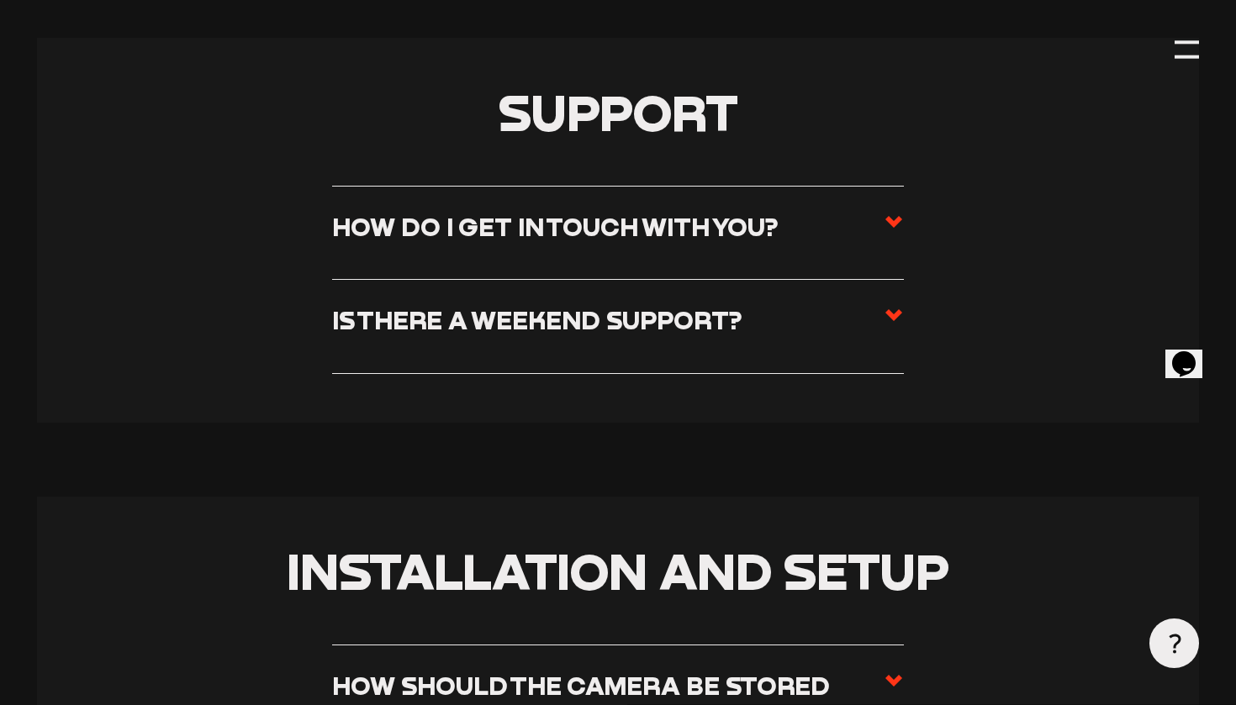 The width and height of the screenshot is (1236, 705). I want to click on h3: Is there a weekend support?, so click(537, 320).